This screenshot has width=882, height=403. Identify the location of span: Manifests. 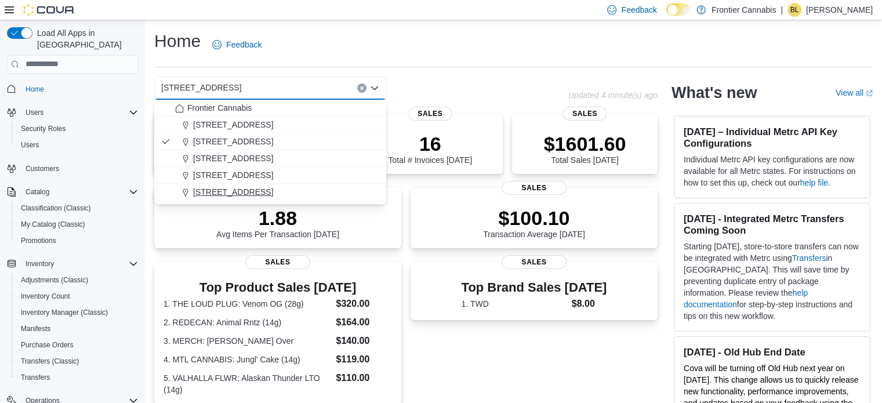
(35, 329).